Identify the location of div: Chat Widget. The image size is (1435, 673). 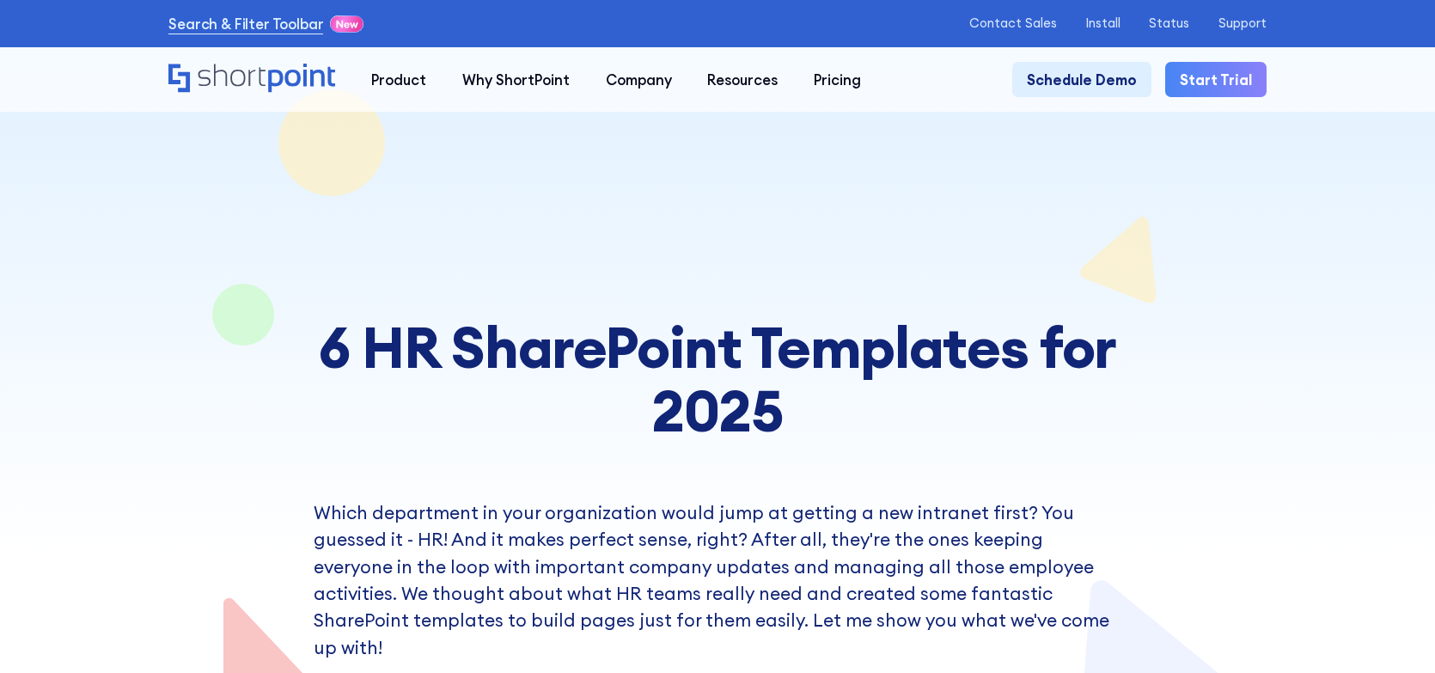
(1392, 632).